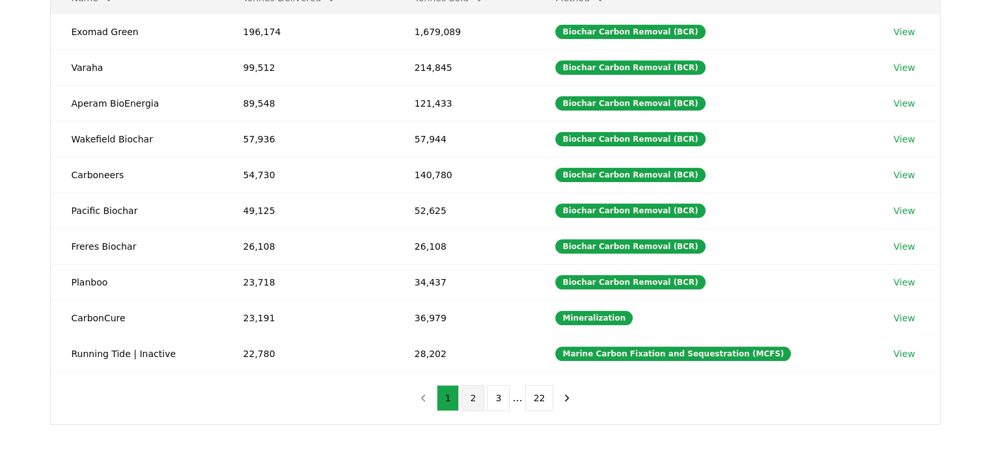 The image size is (990, 452). What do you see at coordinates (464, 103) in the screenshot?
I see `td: 121,433` at bounding box center [464, 103].